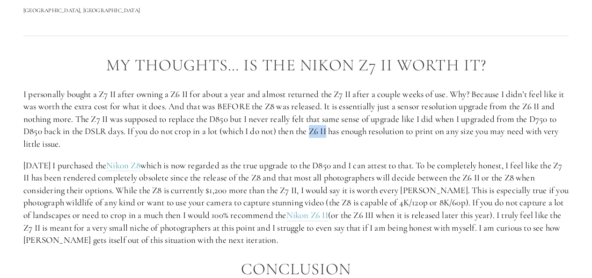 This screenshot has width=592, height=278. What do you see at coordinates (296, 65) in the screenshot?
I see `h2: My Thoughts… Is The Nikon Z7 II Worth It?` at bounding box center [296, 65].